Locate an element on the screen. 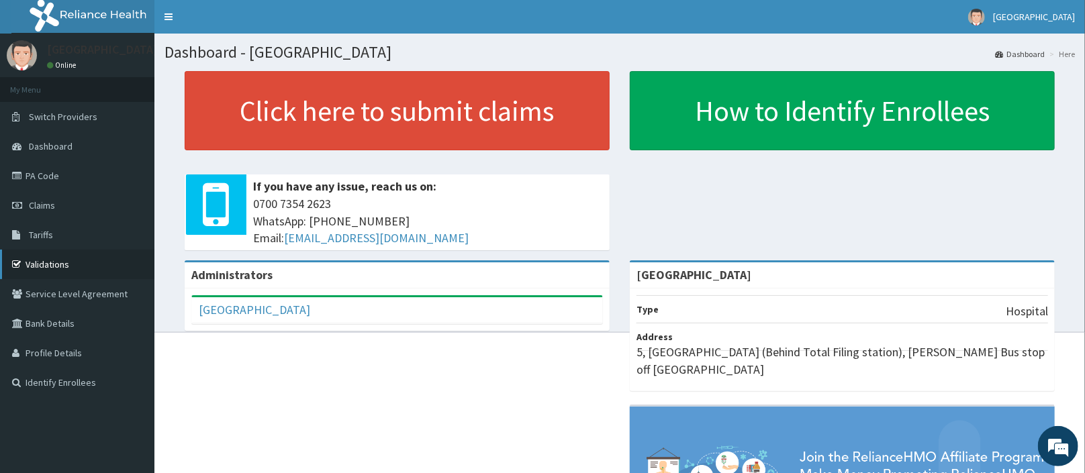 The width and height of the screenshot is (1085, 473). span: Dashboard is located at coordinates (50, 146).